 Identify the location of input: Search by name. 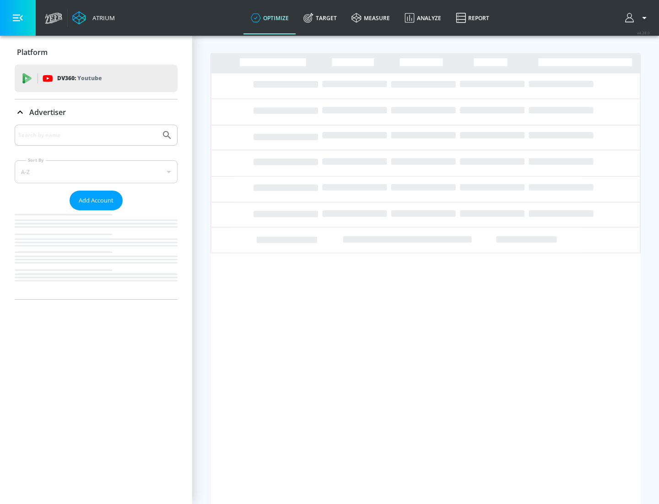
(87, 135).